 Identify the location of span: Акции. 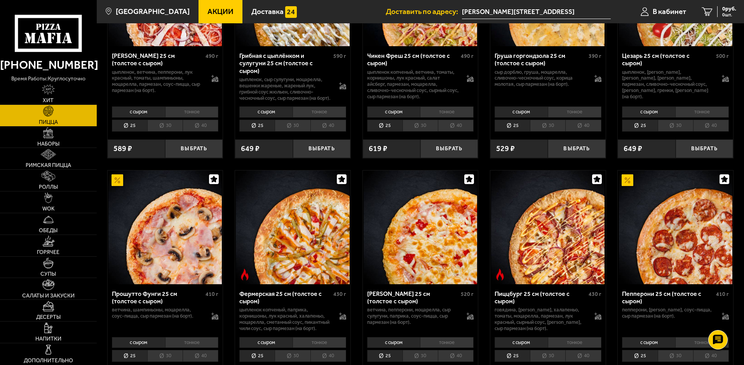
(220, 11).